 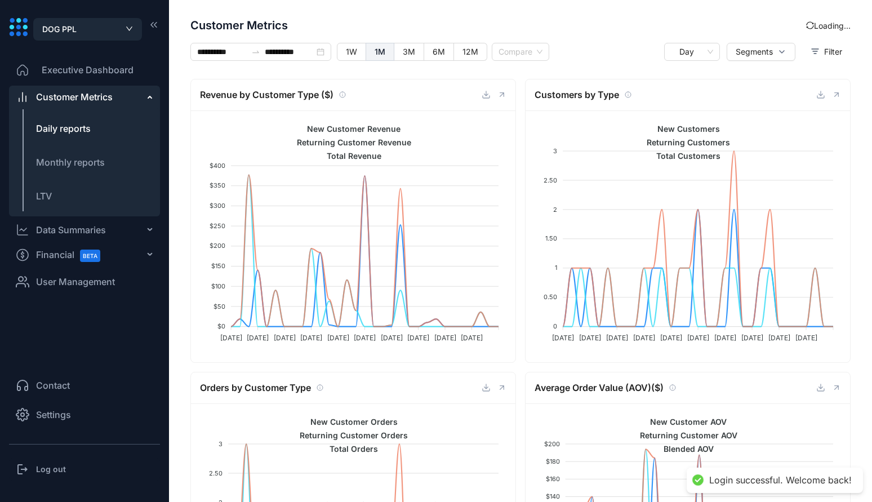 What do you see at coordinates (684, 155) in the screenshot?
I see `span: Total Customers` at bounding box center [684, 155].